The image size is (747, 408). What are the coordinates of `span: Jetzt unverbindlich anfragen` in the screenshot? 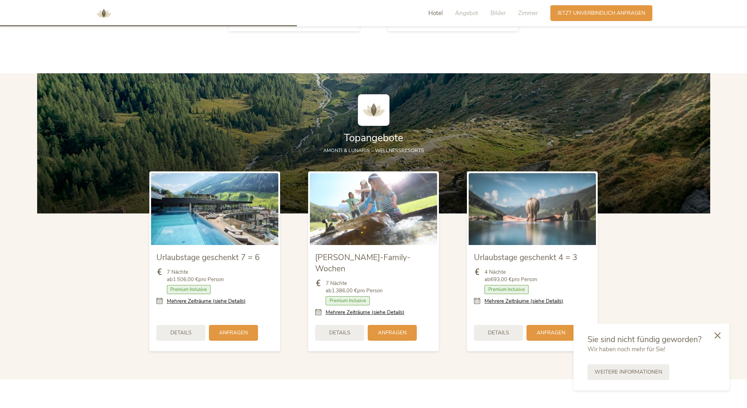 It's located at (601, 13).